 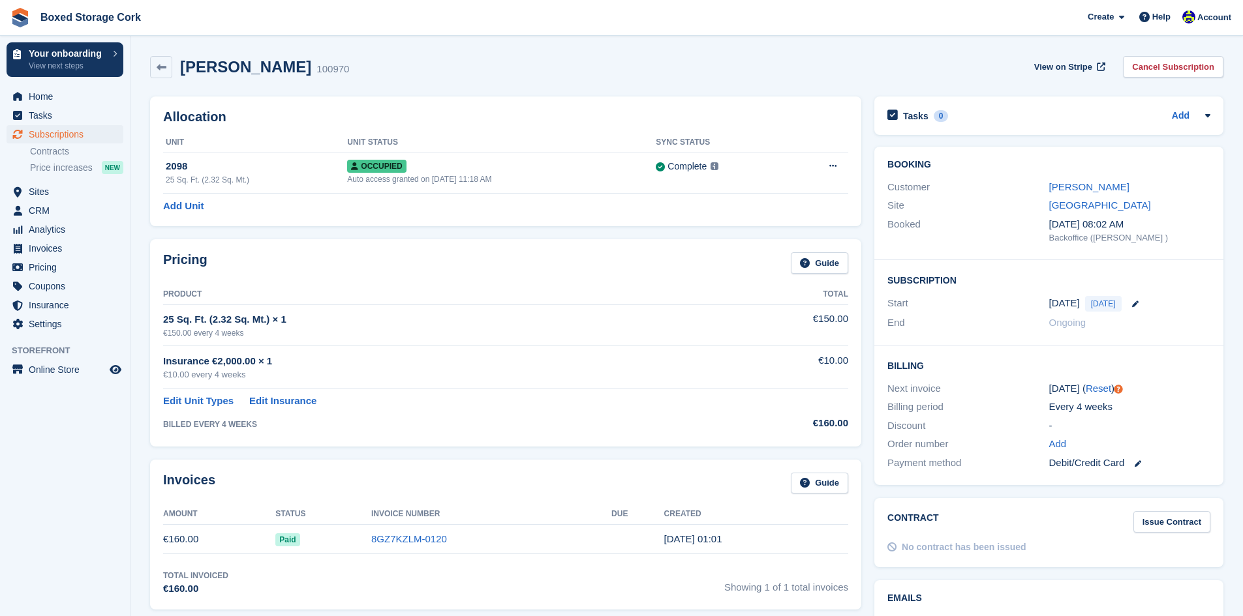 What do you see at coordinates (1100, 17) in the screenshot?
I see `span: Create` at bounding box center [1100, 17].